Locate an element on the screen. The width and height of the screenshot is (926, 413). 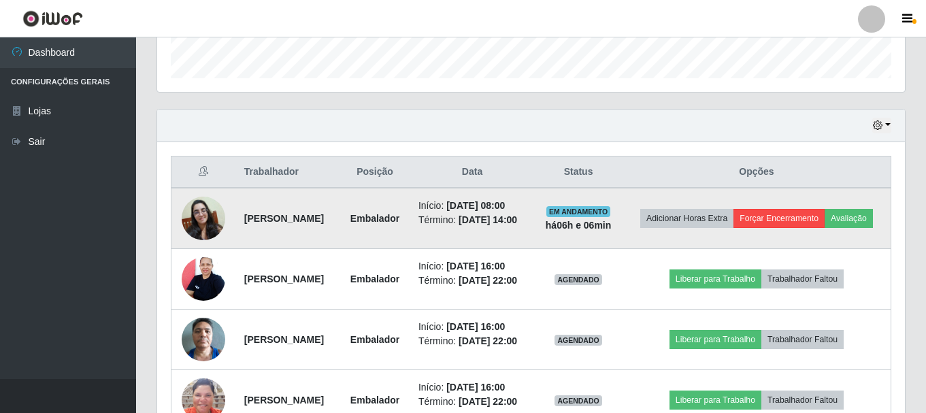
button: Adicionar Horas Extra is located at coordinates (686, 218).